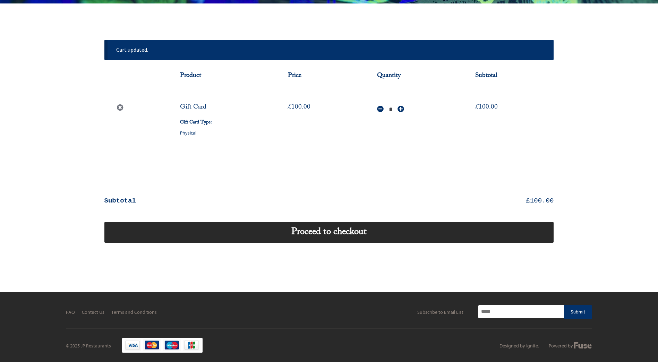 The height and width of the screenshot is (362, 658). I want to click on button: Increase Quantity, so click(400, 109).